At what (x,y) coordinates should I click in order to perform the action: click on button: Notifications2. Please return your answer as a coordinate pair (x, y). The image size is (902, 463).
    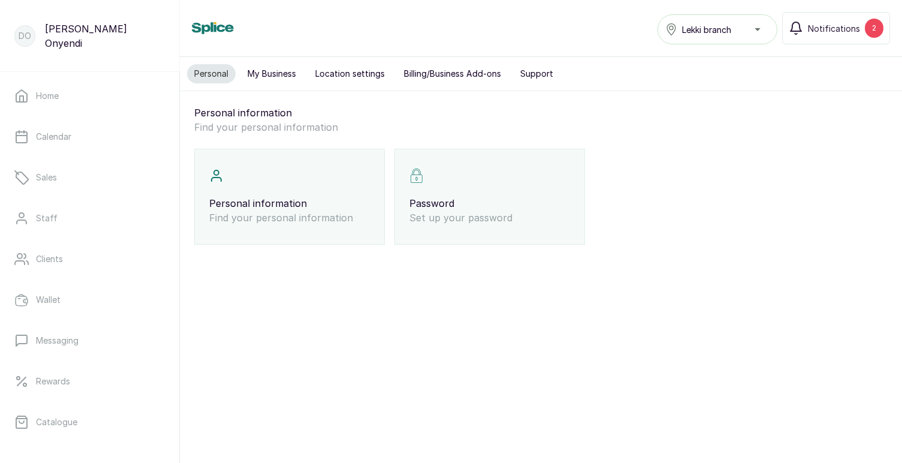
    Looking at the image, I should click on (836, 28).